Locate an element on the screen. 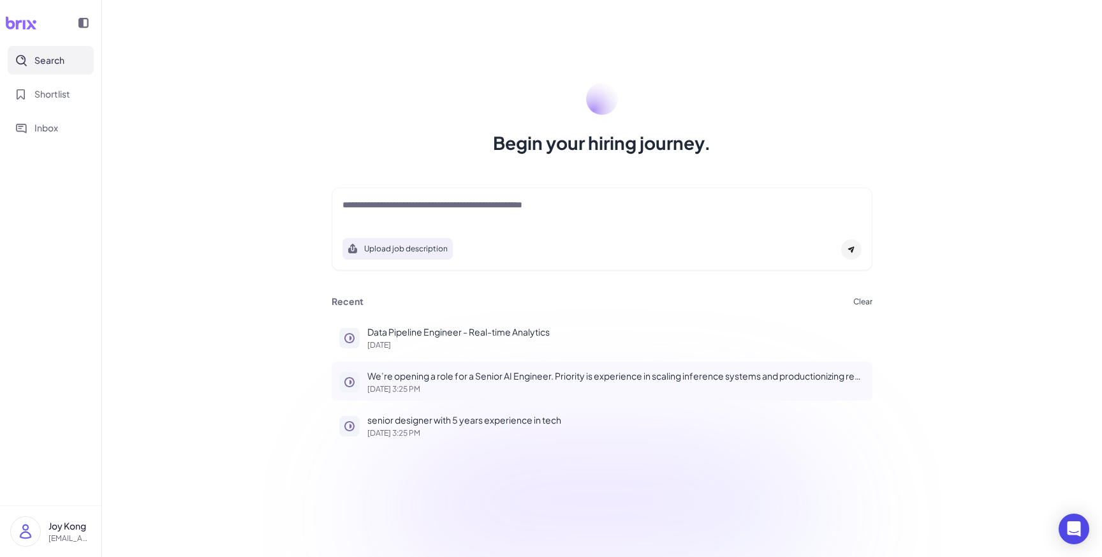  button: Shortlist is located at coordinates (50, 94).